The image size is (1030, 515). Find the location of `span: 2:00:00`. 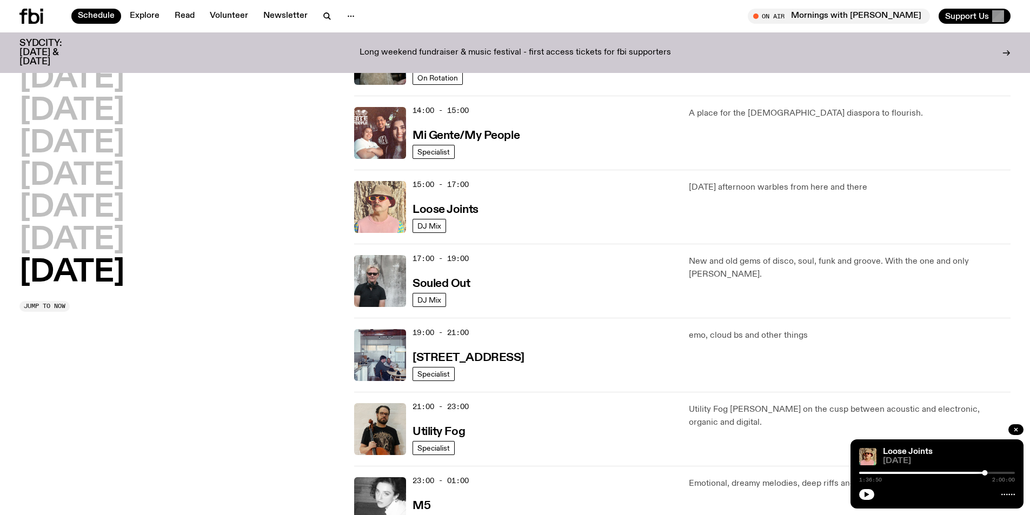

span: 2:00:00 is located at coordinates (1004, 480).